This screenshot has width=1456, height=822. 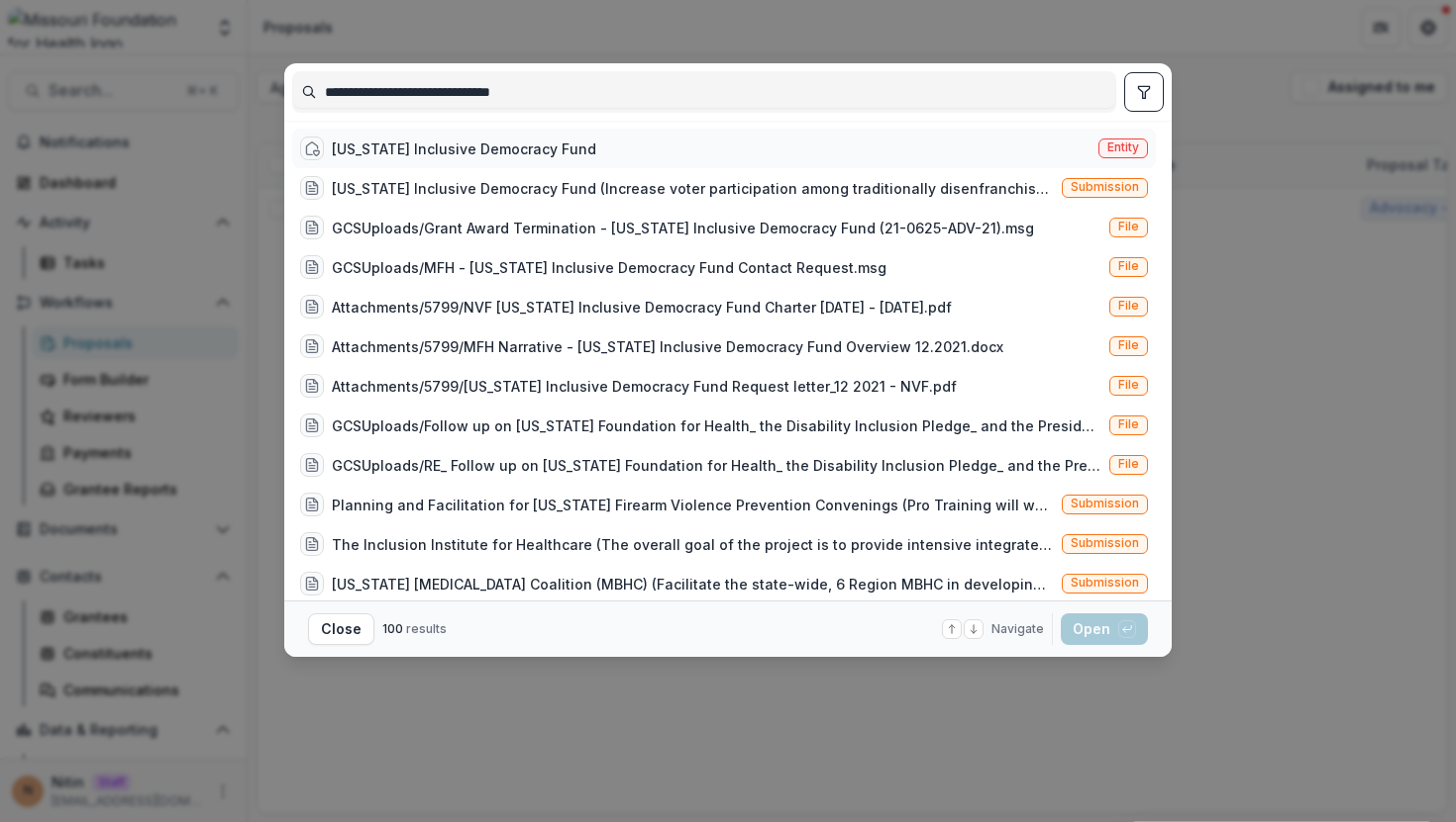 What do you see at coordinates (1123, 148) in the screenshot?
I see `span: Entity` at bounding box center [1123, 148].